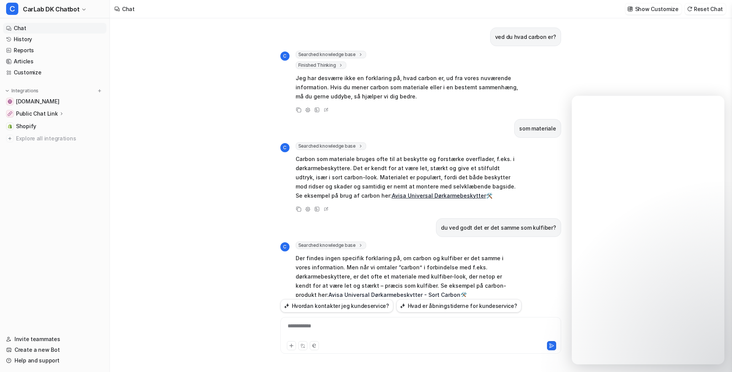  What do you see at coordinates (100, 91) in the screenshot?
I see `img: menu_add.svg` at bounding box center [100, 91].